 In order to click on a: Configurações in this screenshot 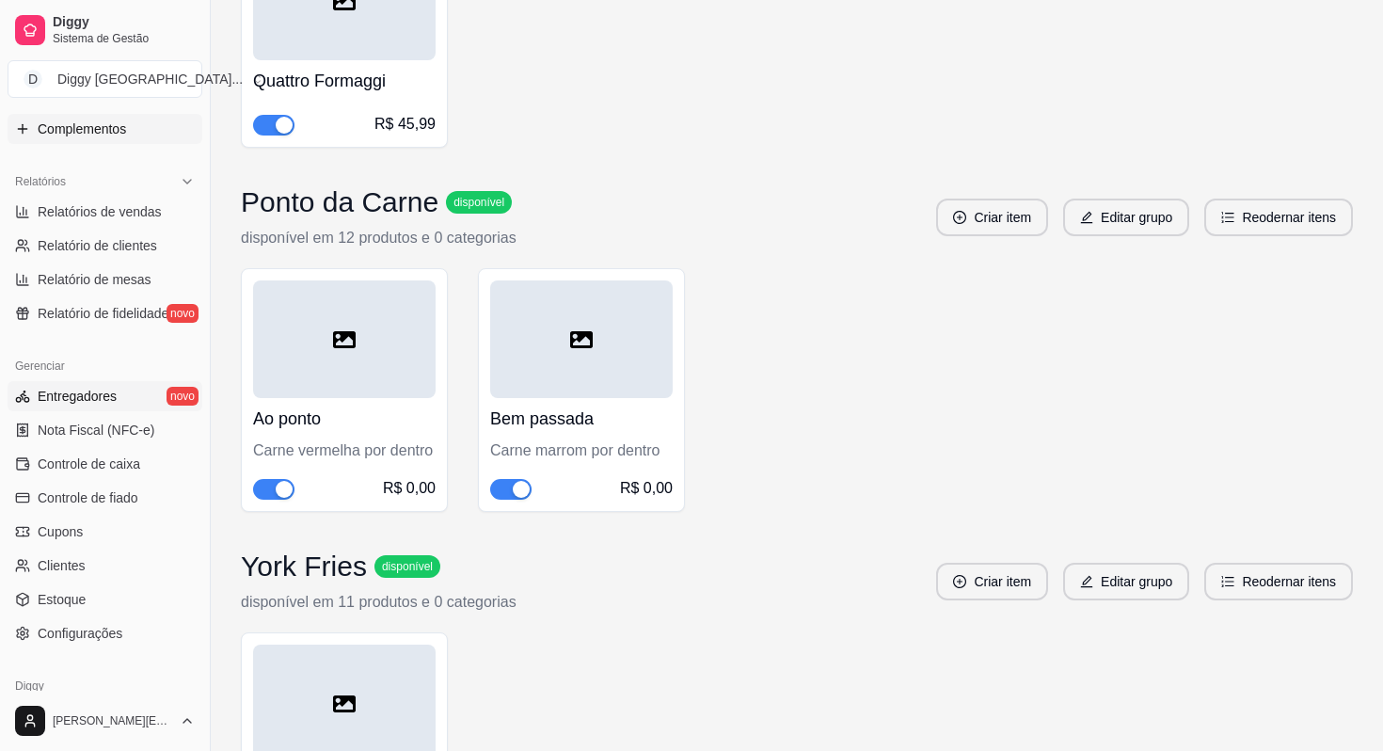, I will do `click(104, 633)`.